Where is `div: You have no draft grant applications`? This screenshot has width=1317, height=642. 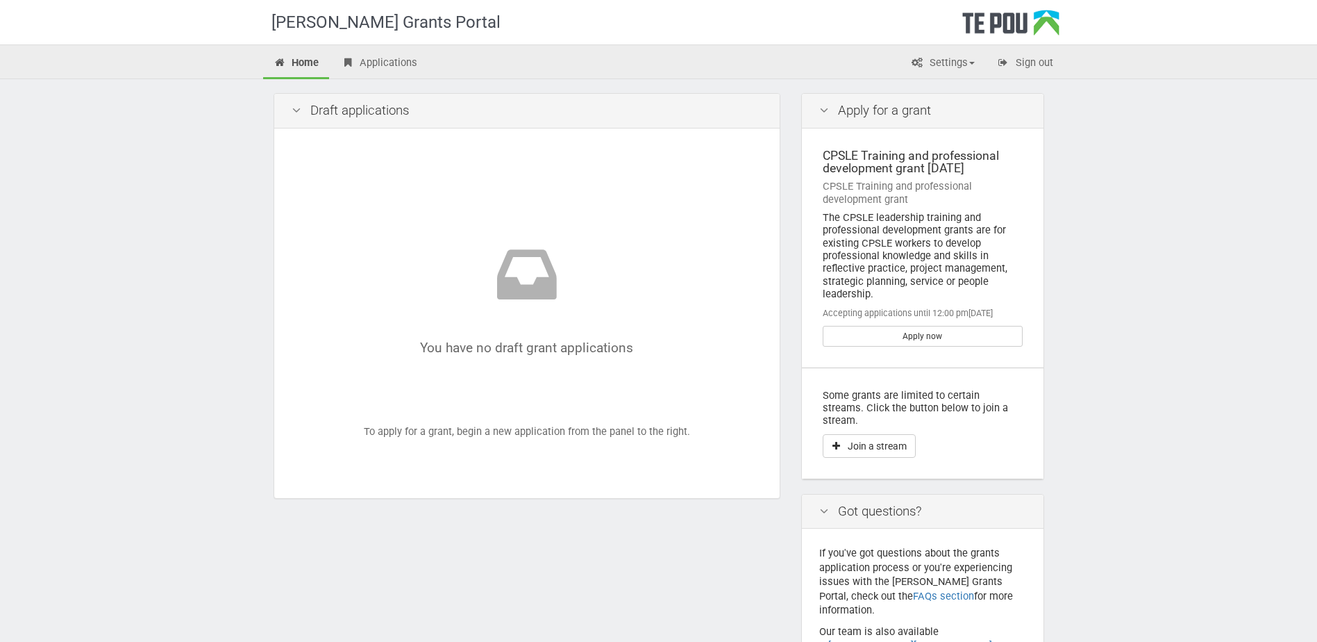 div: You have no draft grant applications is located at coordinates (527, 297).